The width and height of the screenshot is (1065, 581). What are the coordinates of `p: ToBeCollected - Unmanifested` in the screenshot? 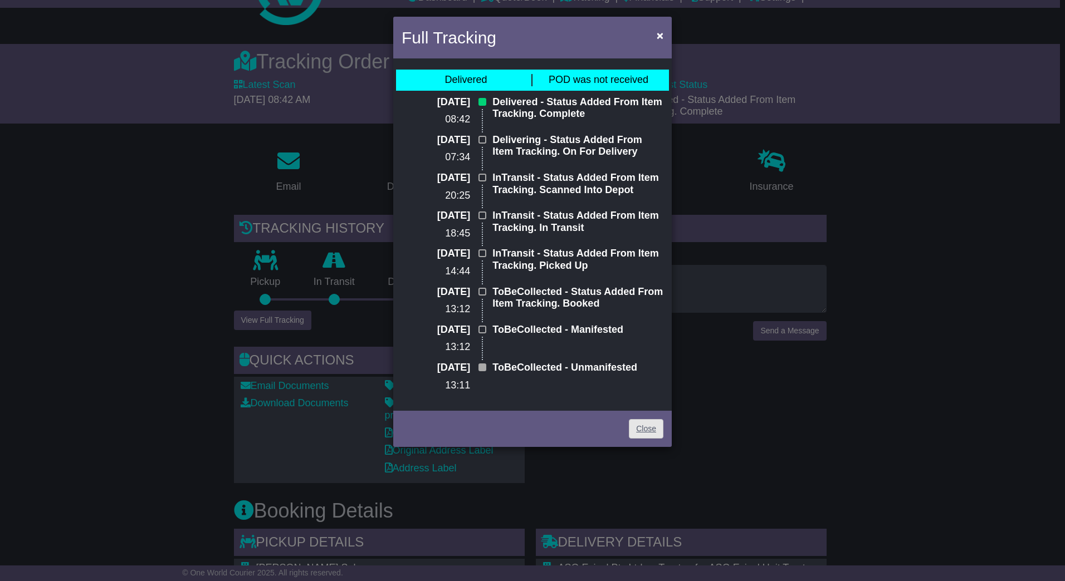 It's located at (577, 368).